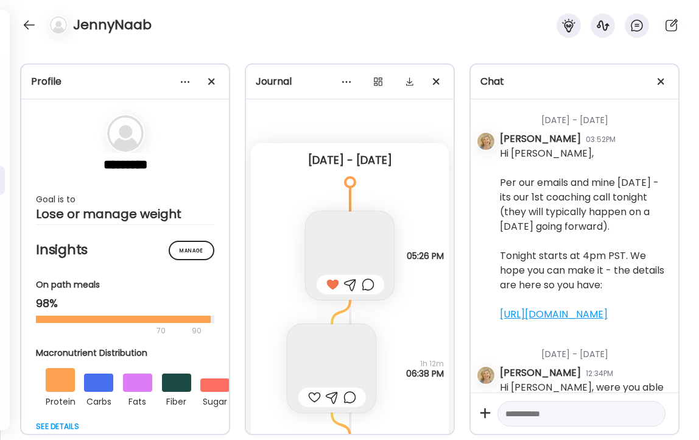  What do you see at coordinates (349, 82) in the screenshot?
I see `div: Journal` at bounding box center [349, 82].